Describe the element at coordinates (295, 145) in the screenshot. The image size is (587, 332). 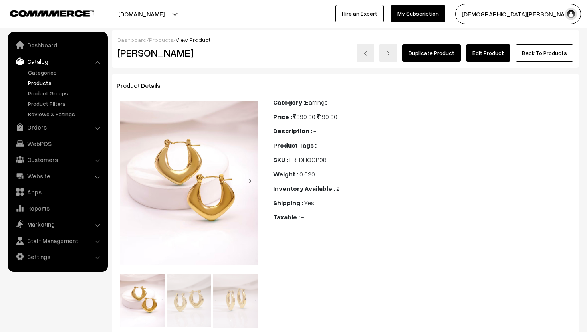
I see `b: Product Tags :` at that location.